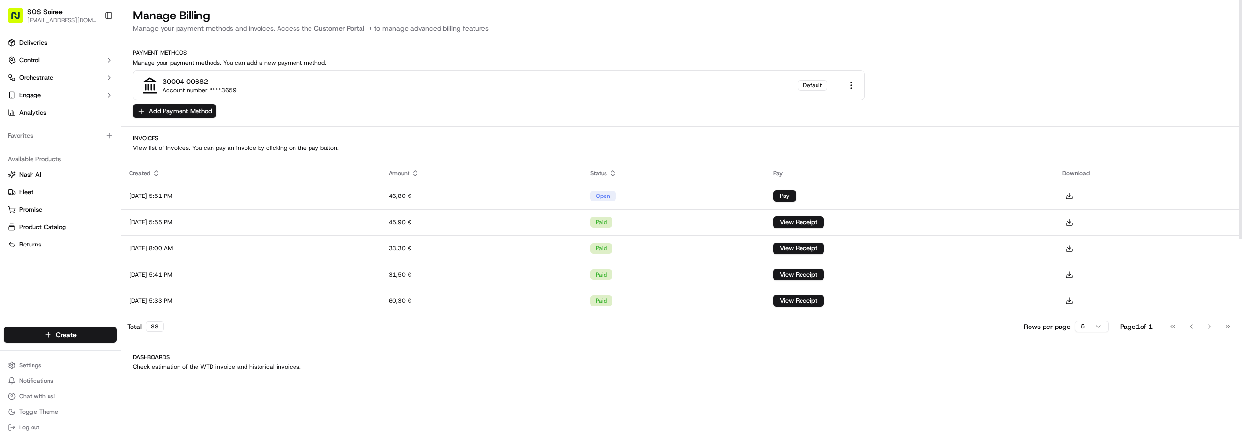 Image resolution: width=1242 pixels, height=442 pixels. I want to click on h2: Payment Methods, so click(682, 53).